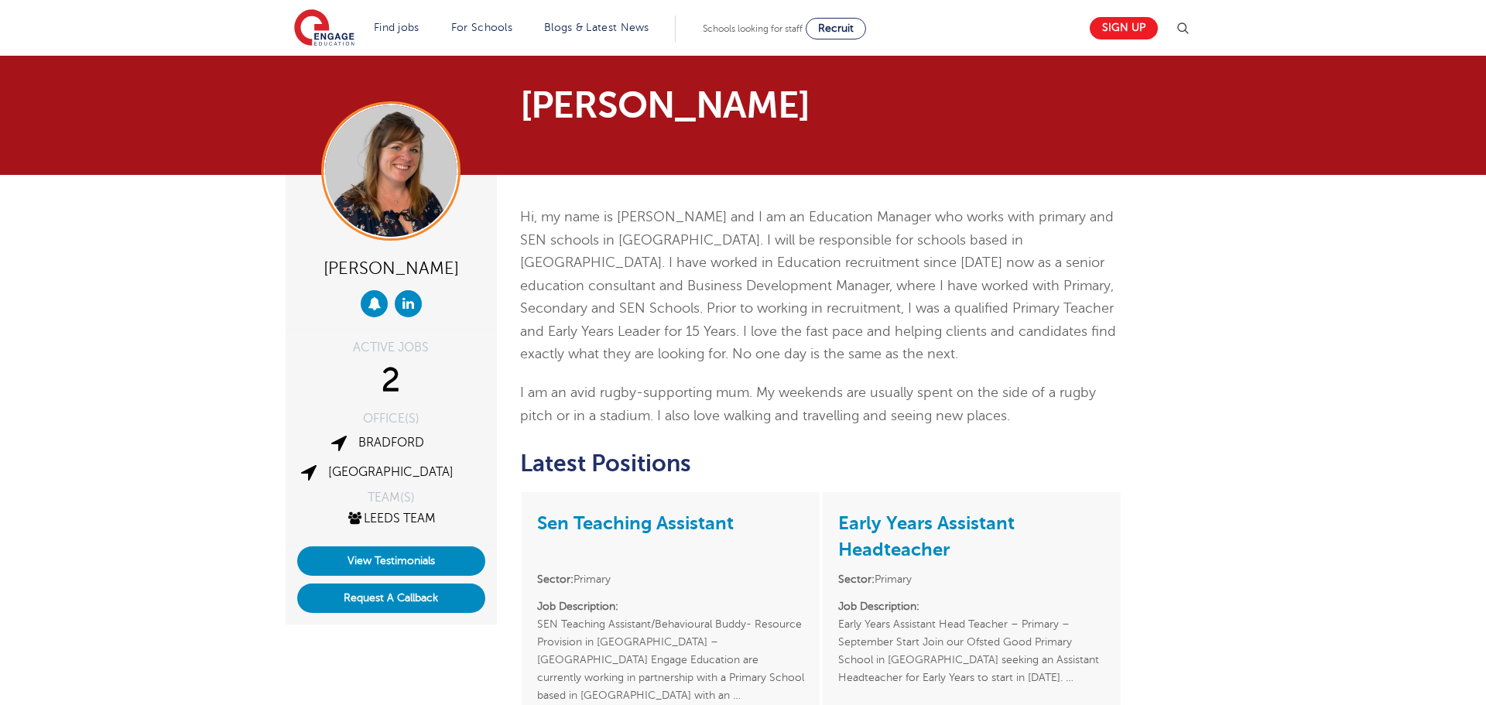 The image size is (1486, 705). Describe the element at coordinates (481, 27) in the screenshot. I see `a: For Schools` at that location.